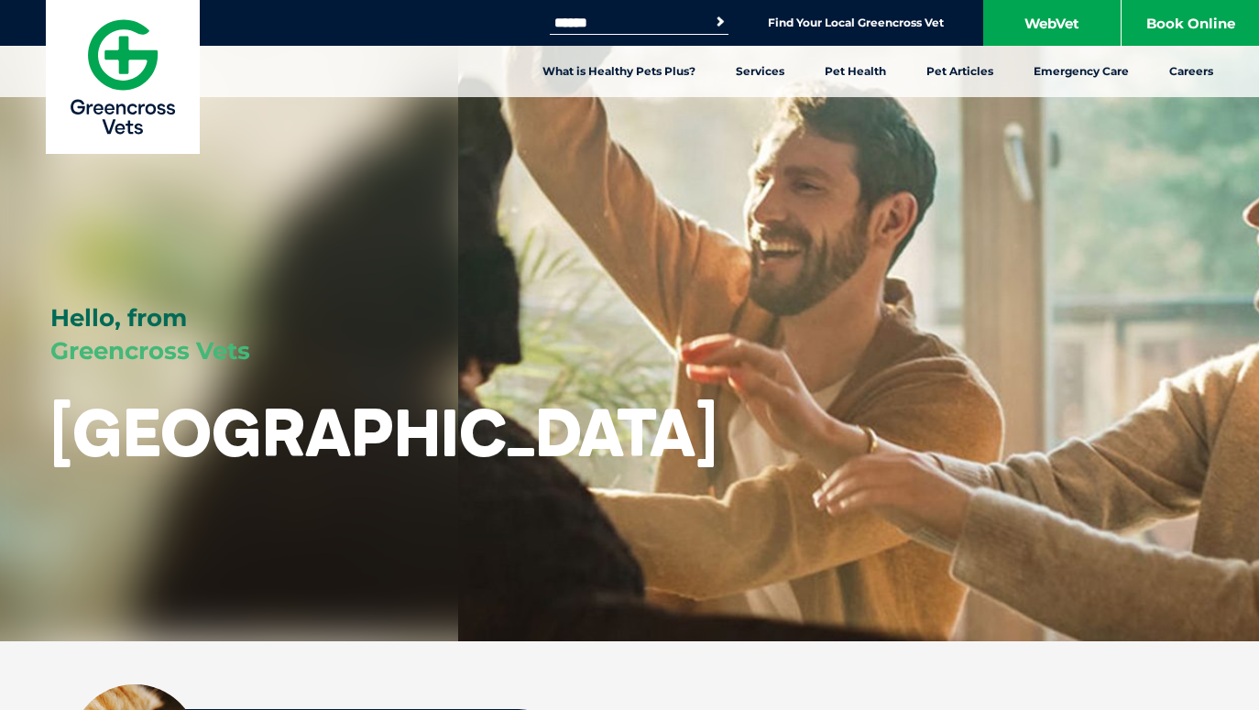  I want to click on a: Find Your Local Greencross Vet, so click(856, 23).